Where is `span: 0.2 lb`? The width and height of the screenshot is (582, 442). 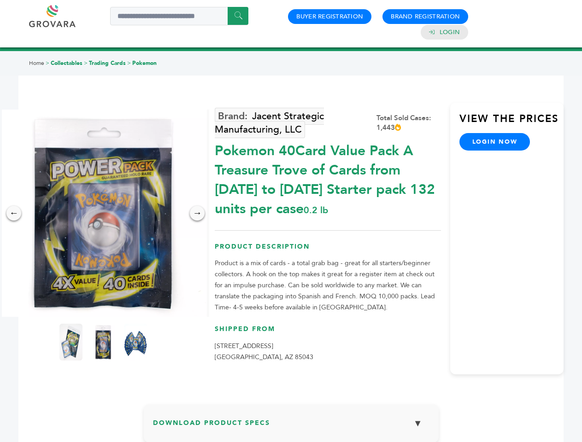 span: 0.2 lb is located at coordinates (316, 210).